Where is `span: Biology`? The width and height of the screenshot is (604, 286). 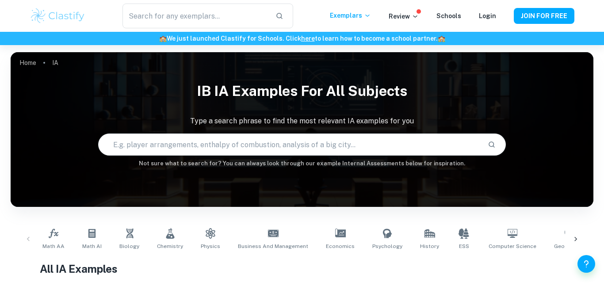 span: Biology is located at coordinates (129, 246).